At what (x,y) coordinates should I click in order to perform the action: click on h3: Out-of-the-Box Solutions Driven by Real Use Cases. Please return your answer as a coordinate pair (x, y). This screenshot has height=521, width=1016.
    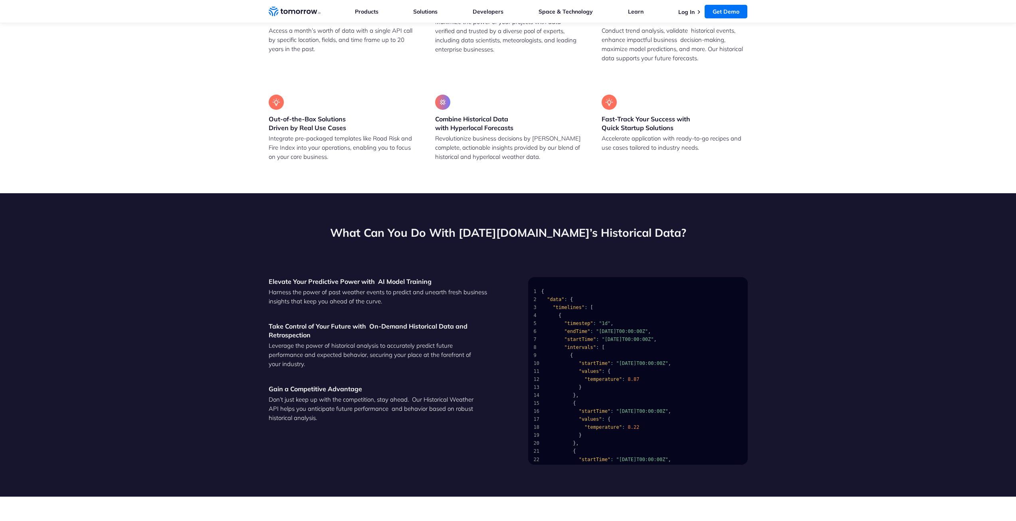
    Looking at the image, I should click on (341, 123).